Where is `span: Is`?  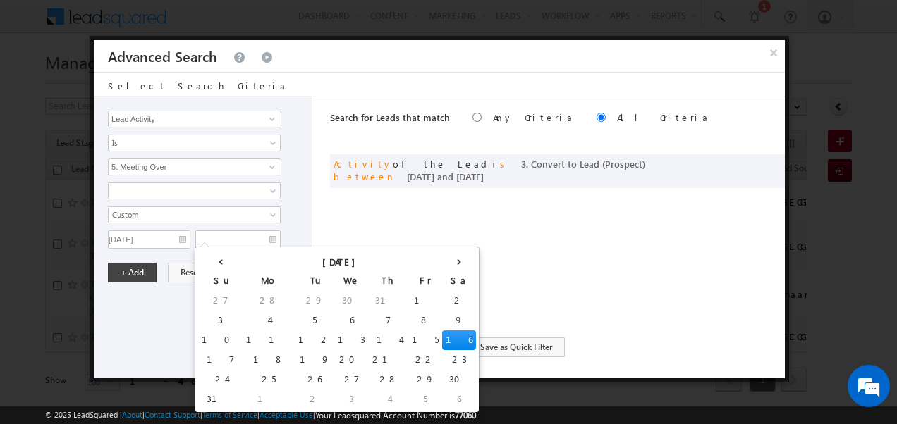
span: Is is located at coordinates (185, 143).